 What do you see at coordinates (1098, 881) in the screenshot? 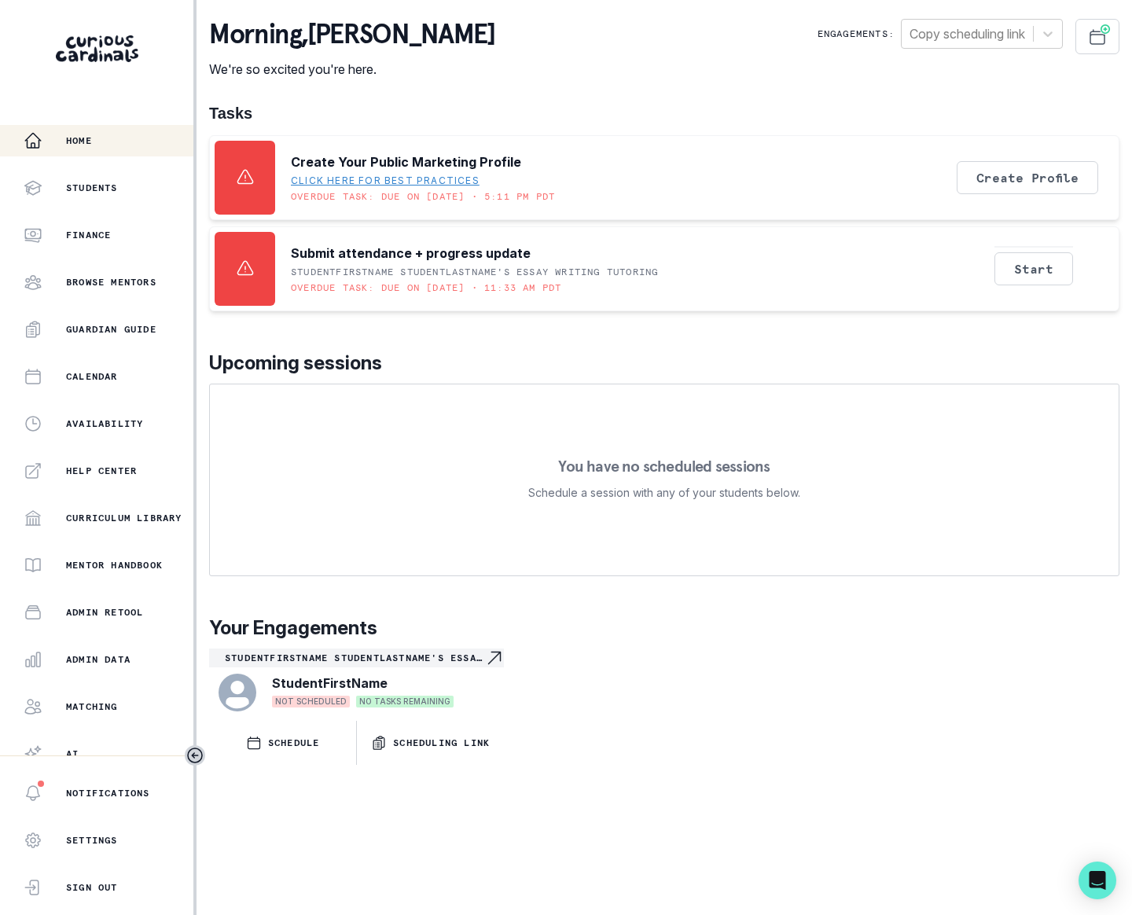
I see `div: Open Intercom Messenger` at bounding box center [1098, 881].